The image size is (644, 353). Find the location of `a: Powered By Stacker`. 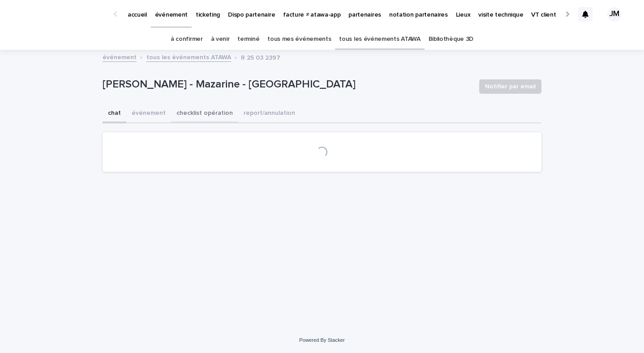

a: Powered By Stacker is located at coordinates (322, 340).